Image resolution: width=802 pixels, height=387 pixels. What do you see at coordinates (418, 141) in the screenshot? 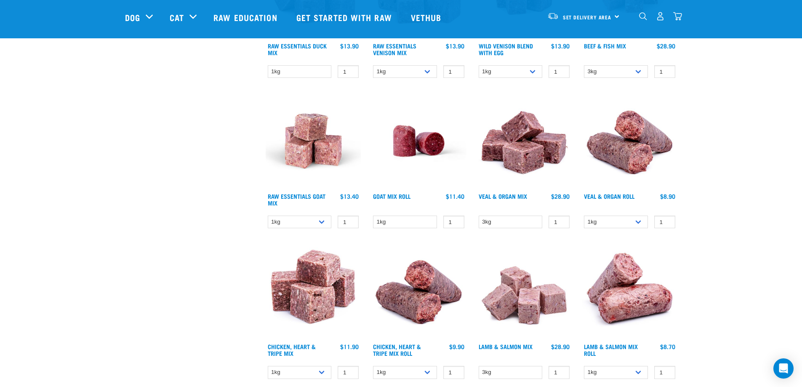
I see `img: Raw Essentials Chicken Lamb Beef Bulk Minced Raw Dog Food Roll Unwrapped` at bounding box center [418, 141].